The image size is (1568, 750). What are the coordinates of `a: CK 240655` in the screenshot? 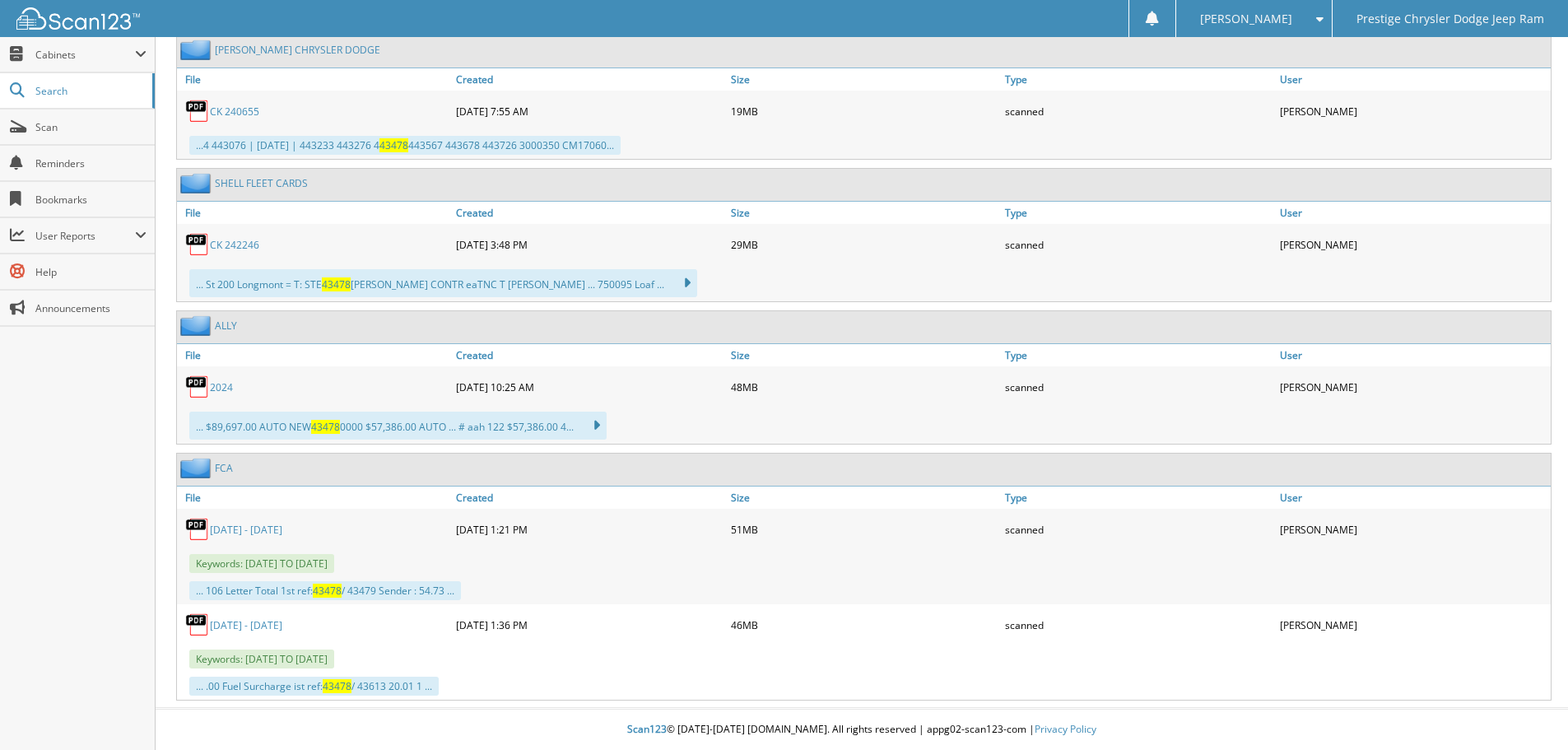 It's located at (235, 111).